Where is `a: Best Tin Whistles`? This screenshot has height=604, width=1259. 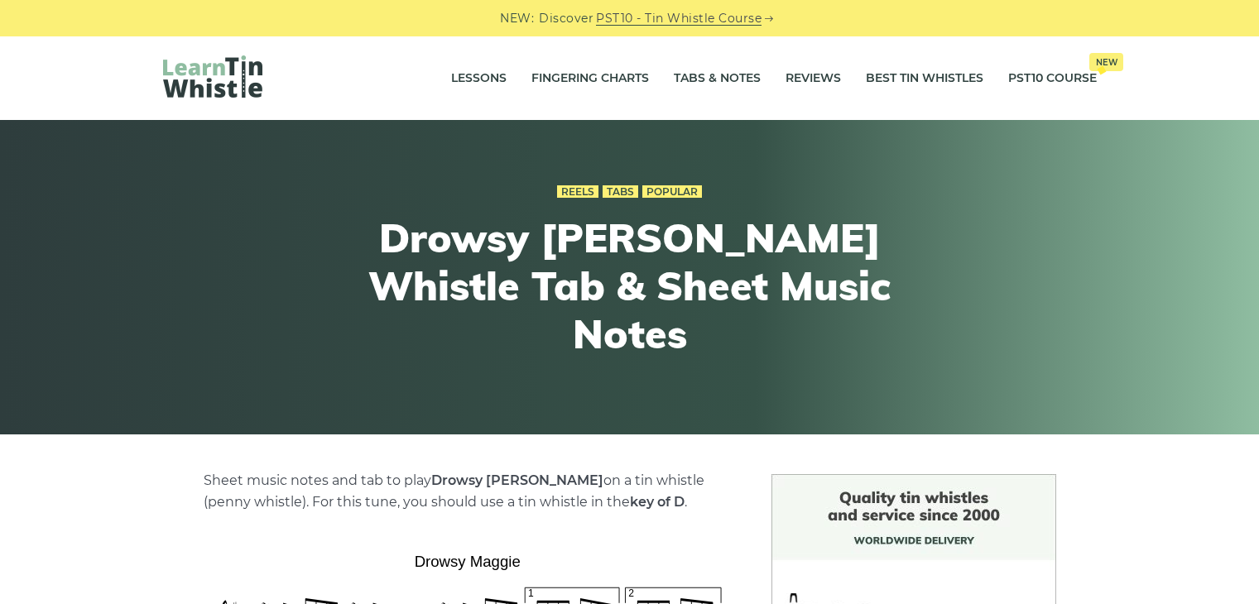 a: Best Tin Whistles is located at coordinates (924, 79).